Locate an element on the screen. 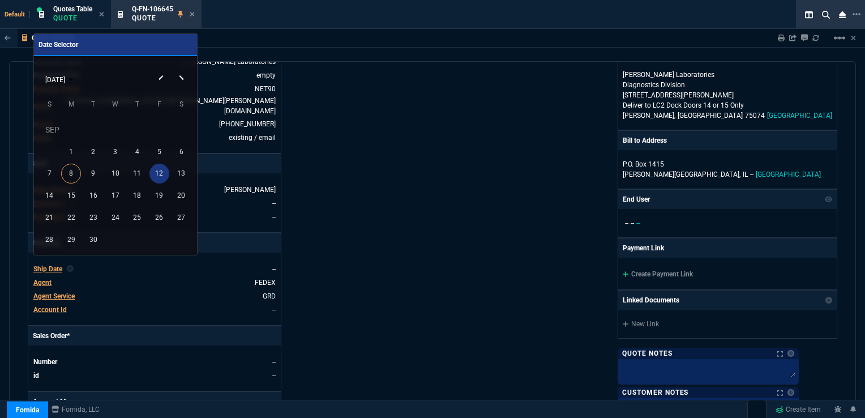 The width and height of the screenshot is (865, 418). div: 11 is located at coordinates (137, 173).